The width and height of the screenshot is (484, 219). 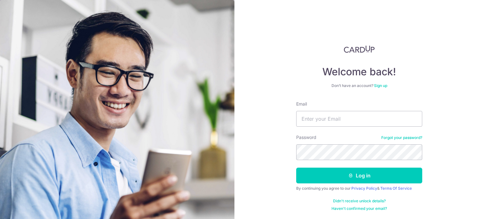 What do you see at coordinates (359, 175) in the screenshot?
I see `button: Log in` at bounding box center [359, 175].